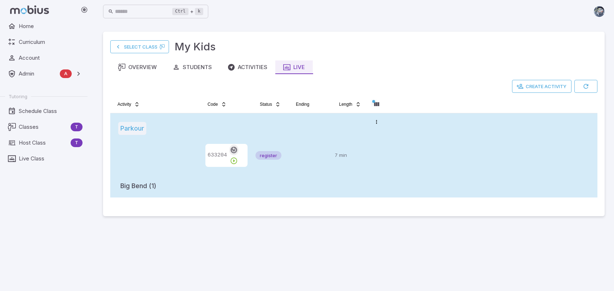 Image resolution: width=614 pixels, height=291 pixels. What do you see at coordinates (50, 159) in the screenshot?
I see `span: Live Class` at bounding box center [50, 159].